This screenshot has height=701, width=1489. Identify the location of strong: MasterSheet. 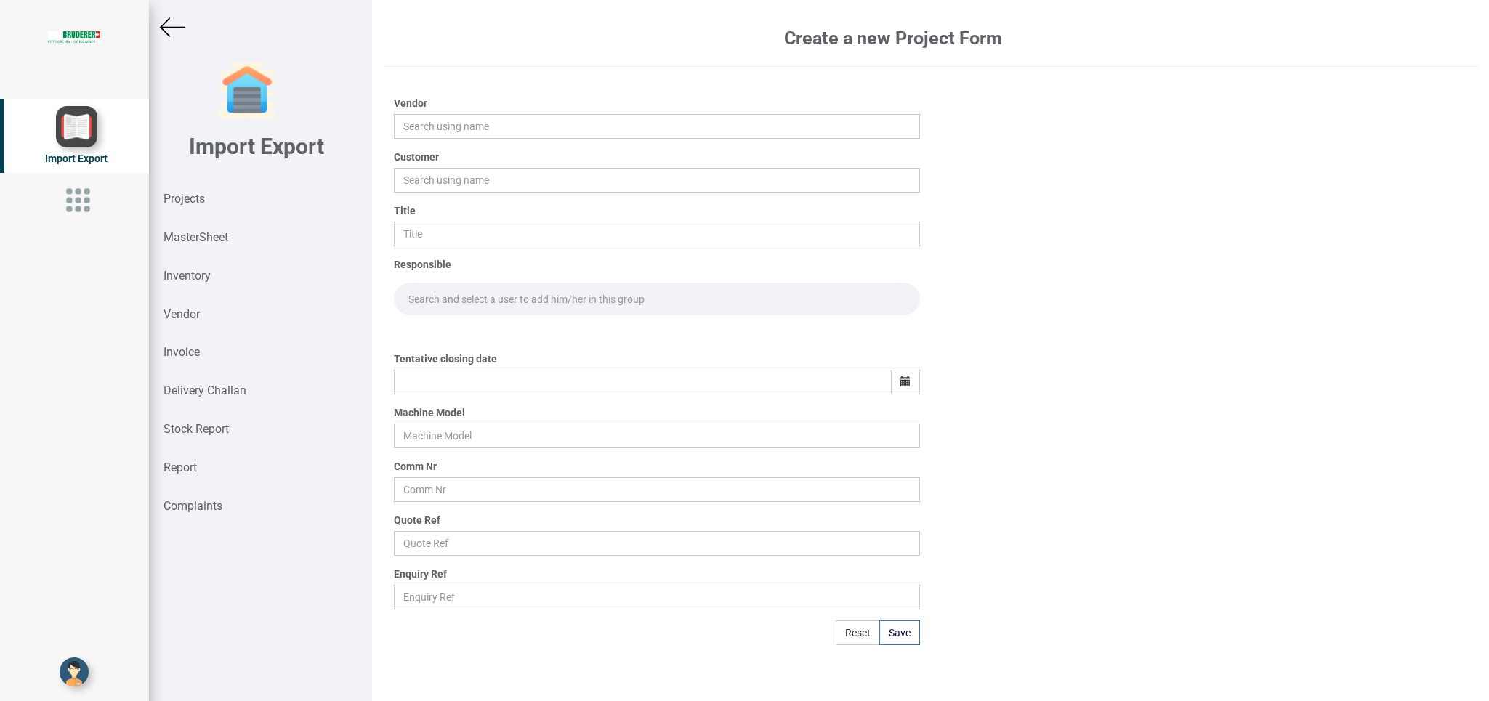
(195, 237).